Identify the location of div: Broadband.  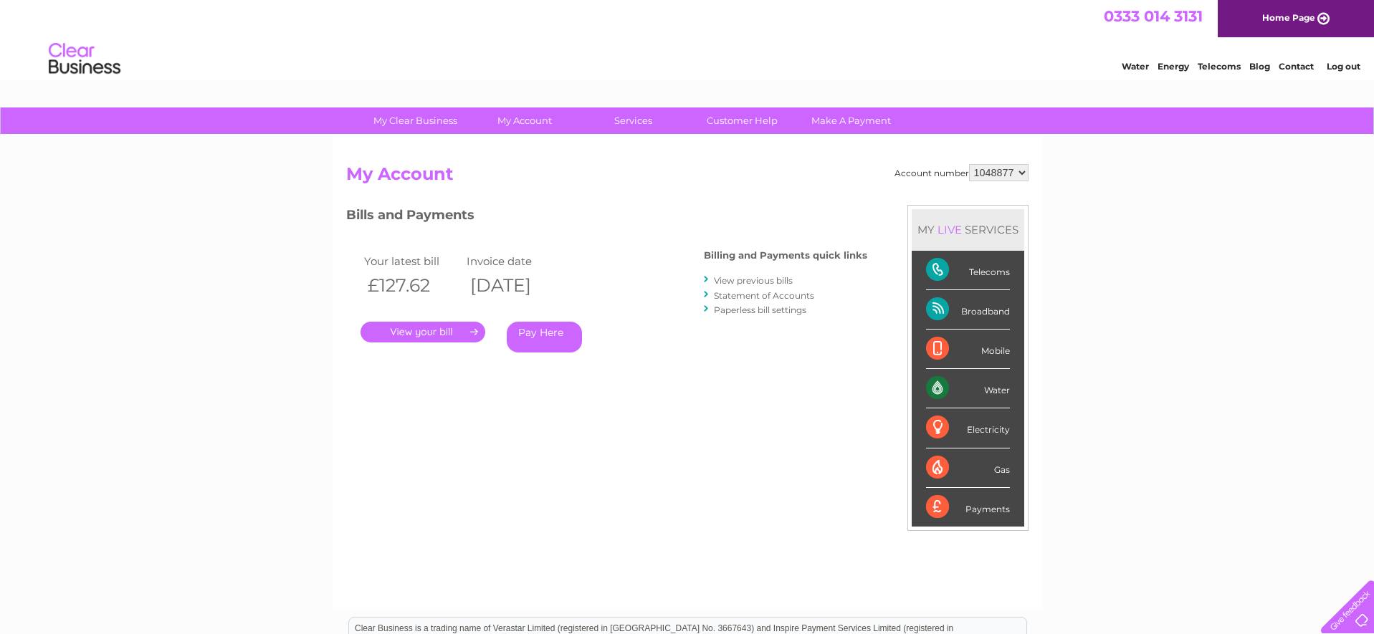
(968, 310).